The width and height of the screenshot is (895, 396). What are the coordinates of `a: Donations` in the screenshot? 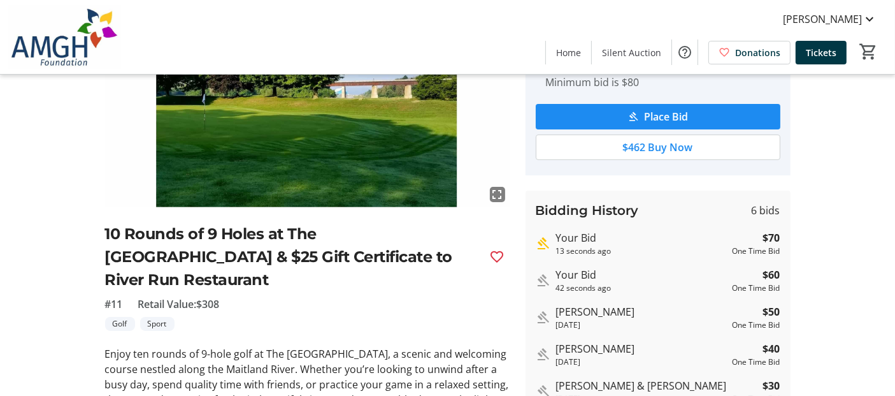 It's located at (749, 52).